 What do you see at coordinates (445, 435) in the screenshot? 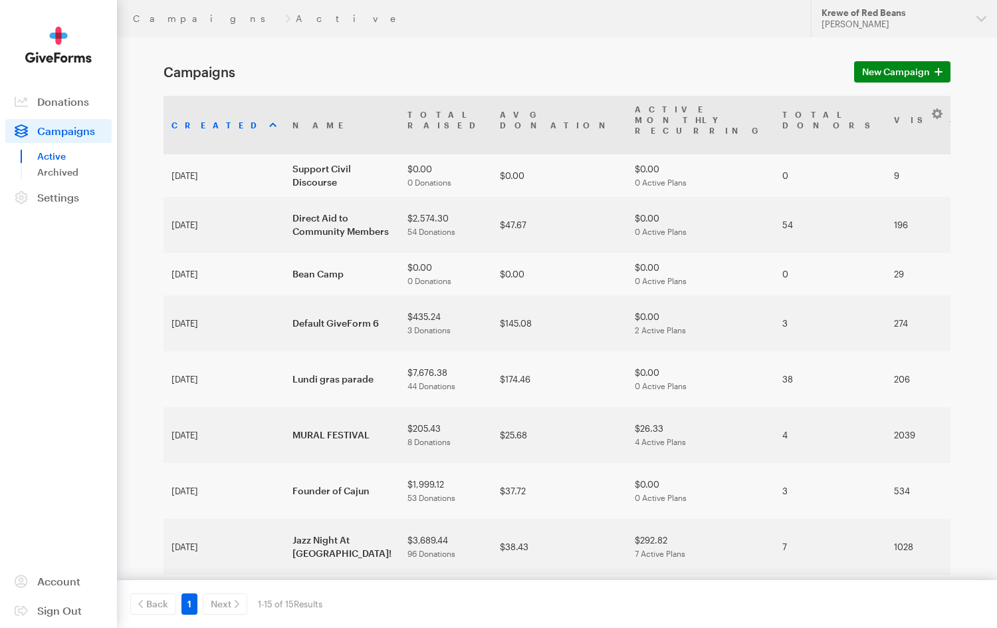
I see `td: $205.43` at bounding box center [445, 435].